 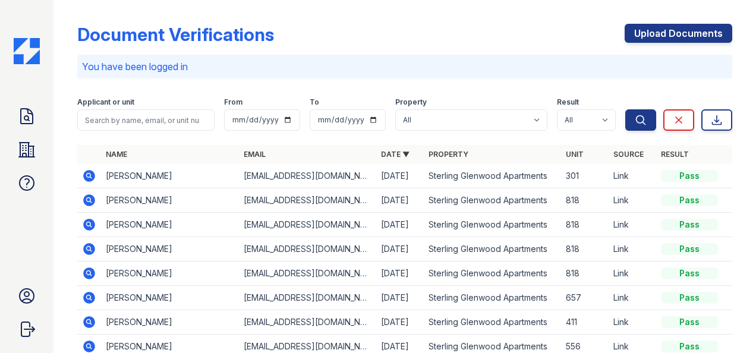 What do you see at coordinates (395, 154) in the screenshot?
I see `a: Date ▼` at bounding box center [395, 154].